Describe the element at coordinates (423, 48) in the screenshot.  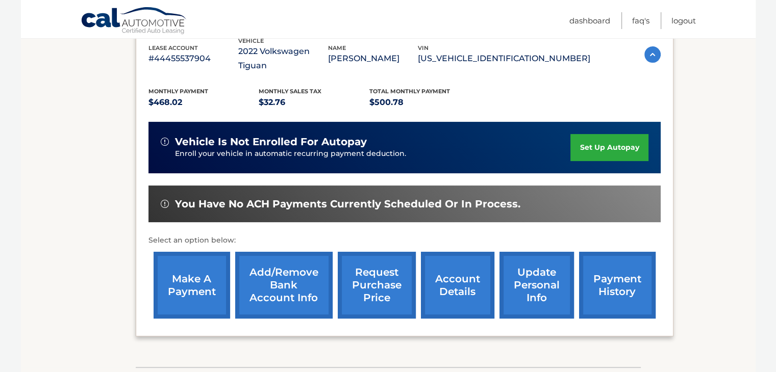
I see `span: vin` at that location.